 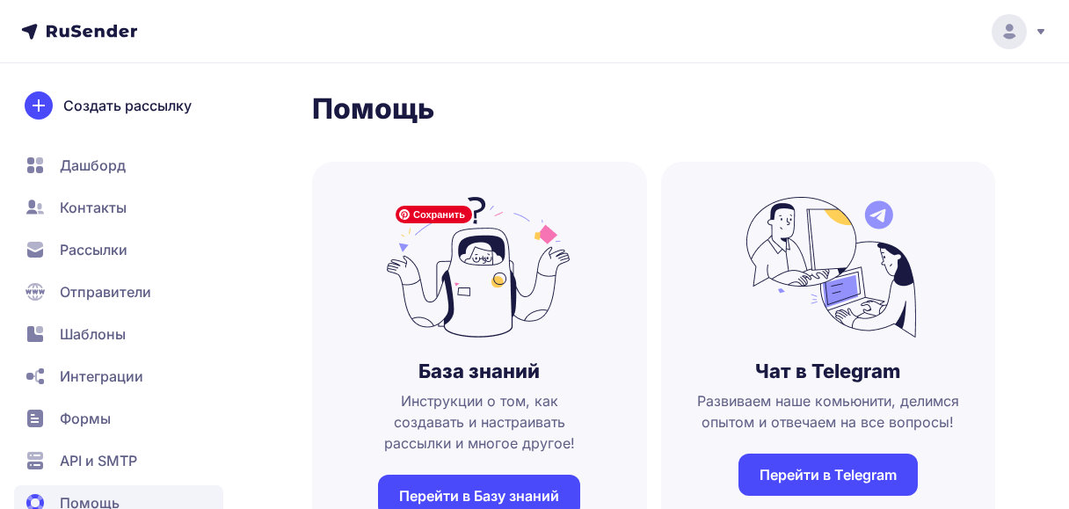 What do you see at coordinates (127, 105) in the screenshot?
I see `span: Создать рассылку` at bounding box center [127, 105].